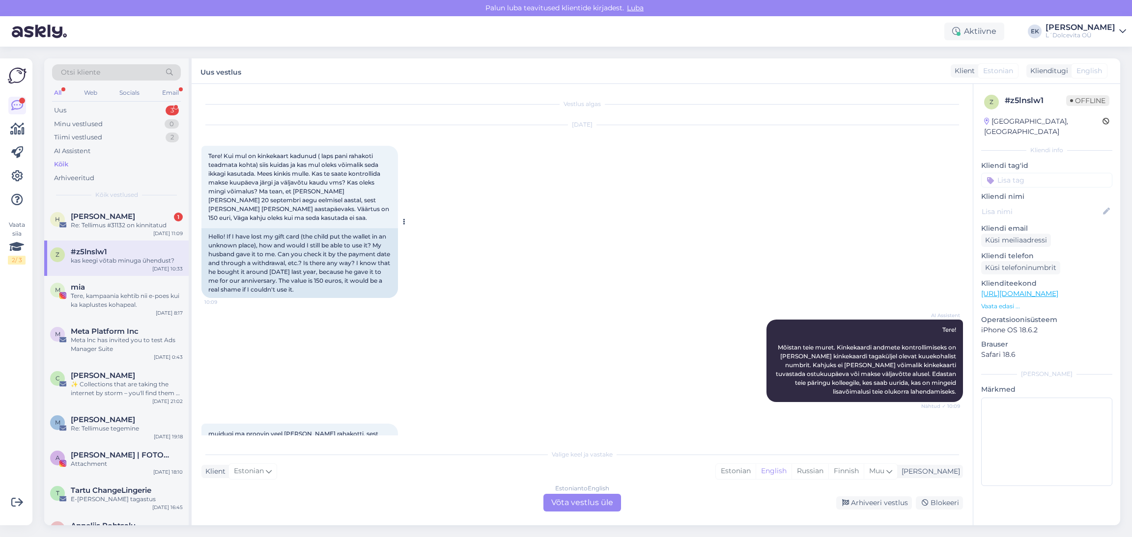 The image size is (1132, 537). I want to click on div: 2, so click(172, 138).